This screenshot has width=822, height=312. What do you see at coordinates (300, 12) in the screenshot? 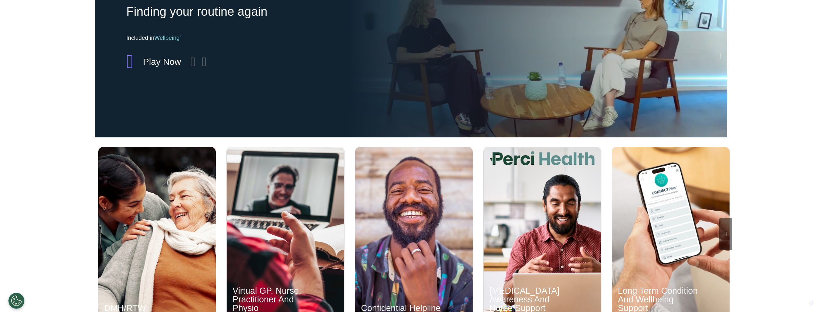
I see `div: Finding your routine again` at bounding box center [300, 12].